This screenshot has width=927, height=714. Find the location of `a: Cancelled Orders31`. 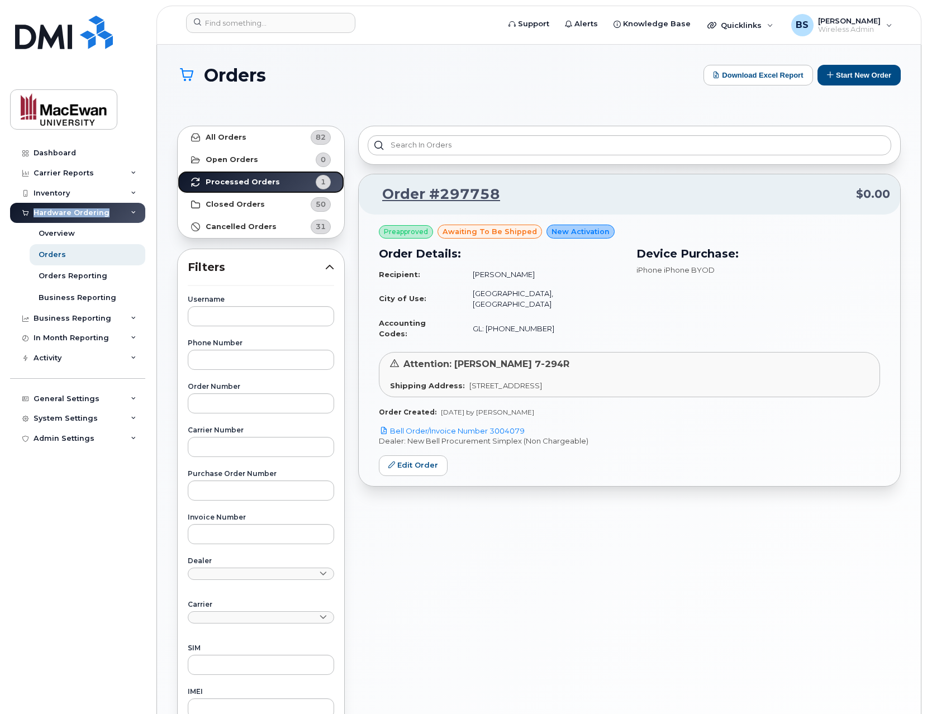

a: Cancelled Orders31 is located at coordinates (261, 227).